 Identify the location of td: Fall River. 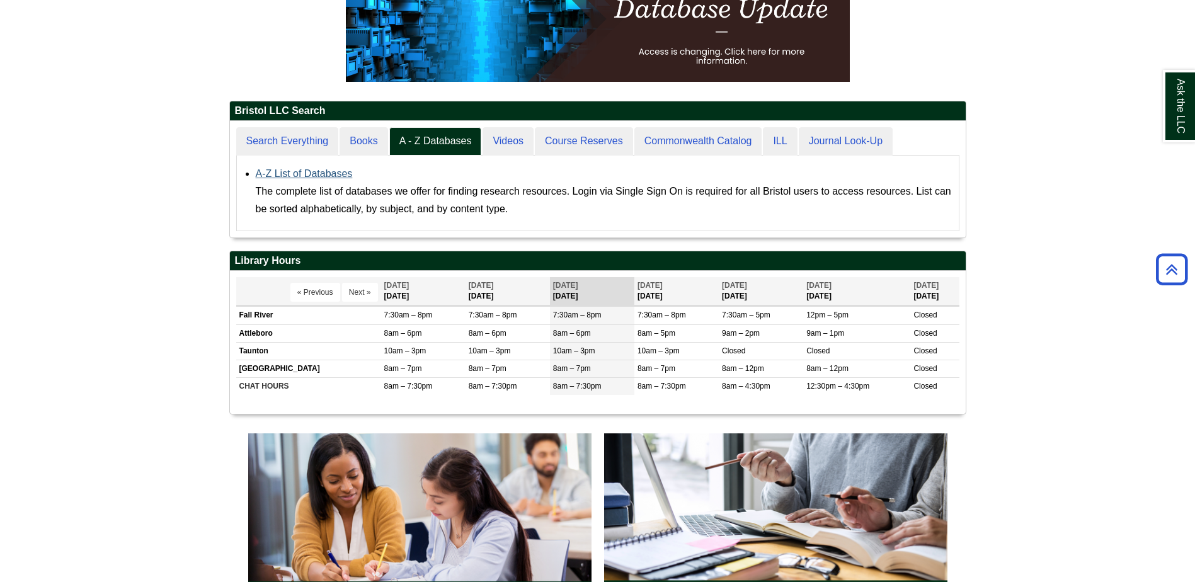
(309, 316).